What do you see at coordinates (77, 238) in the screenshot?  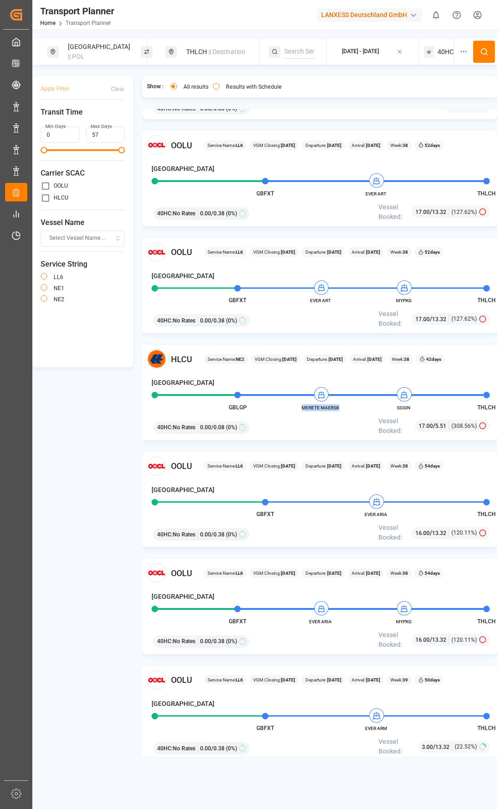 I see `span: Select Vessel Name...` at bounding box center [77, 238].